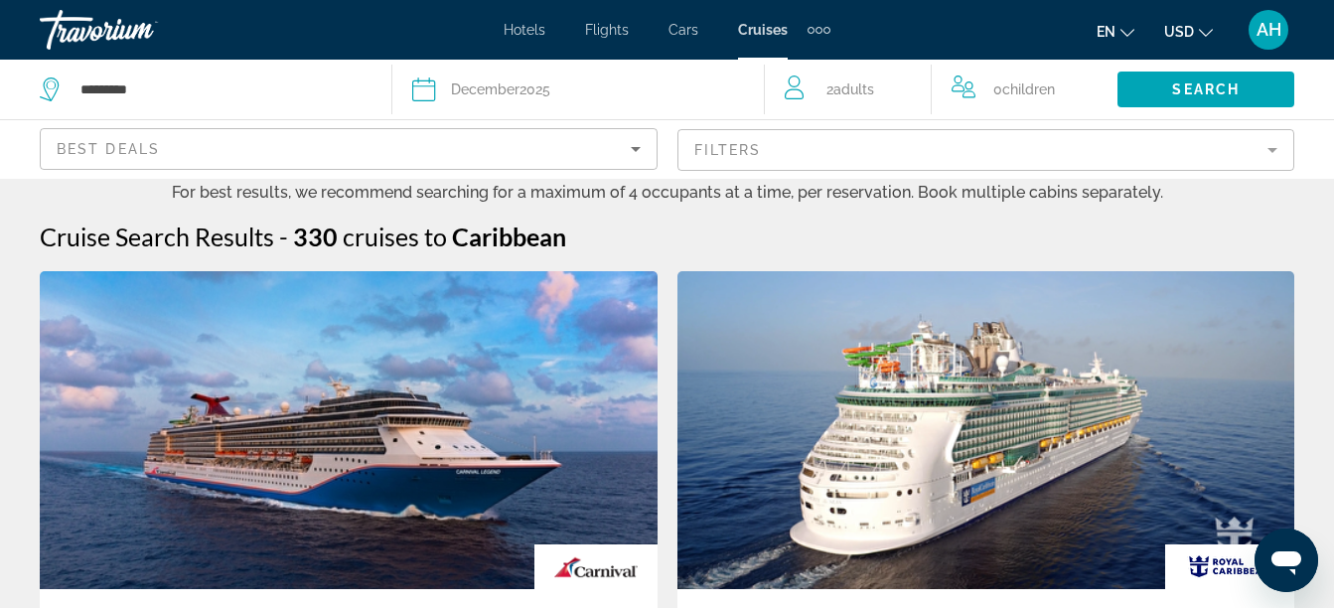 This screenshot has width=1334, height=608. I want to click on button: User Menu, so click(1269, 30).